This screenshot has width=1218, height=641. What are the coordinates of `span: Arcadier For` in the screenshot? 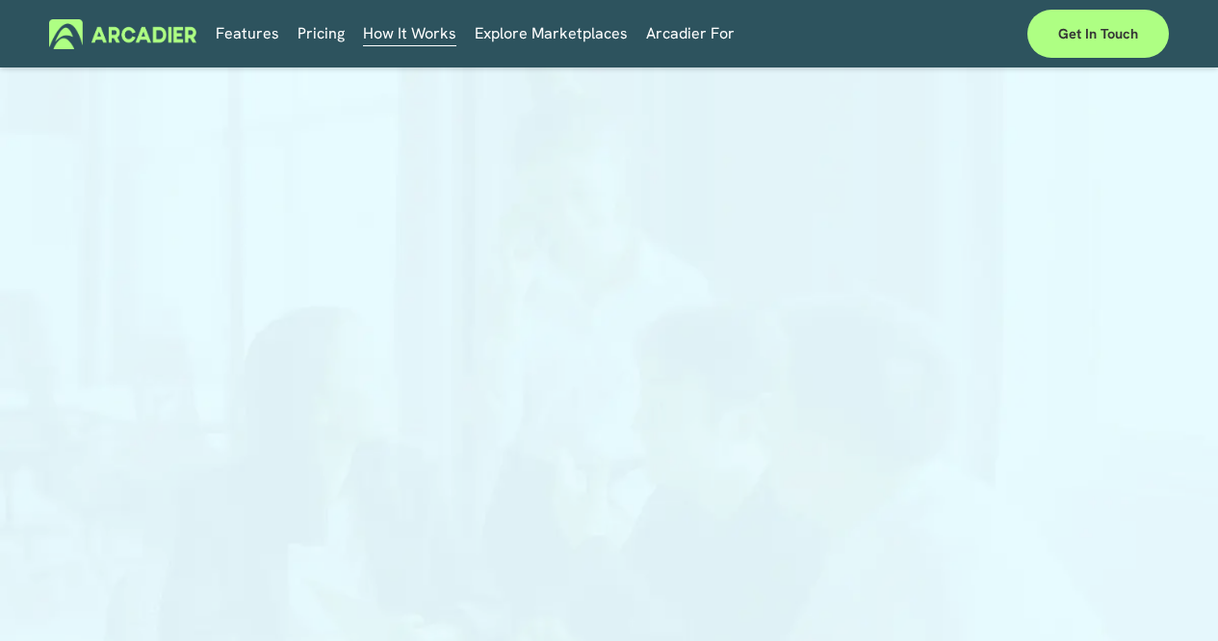 It's located at (691, 34).